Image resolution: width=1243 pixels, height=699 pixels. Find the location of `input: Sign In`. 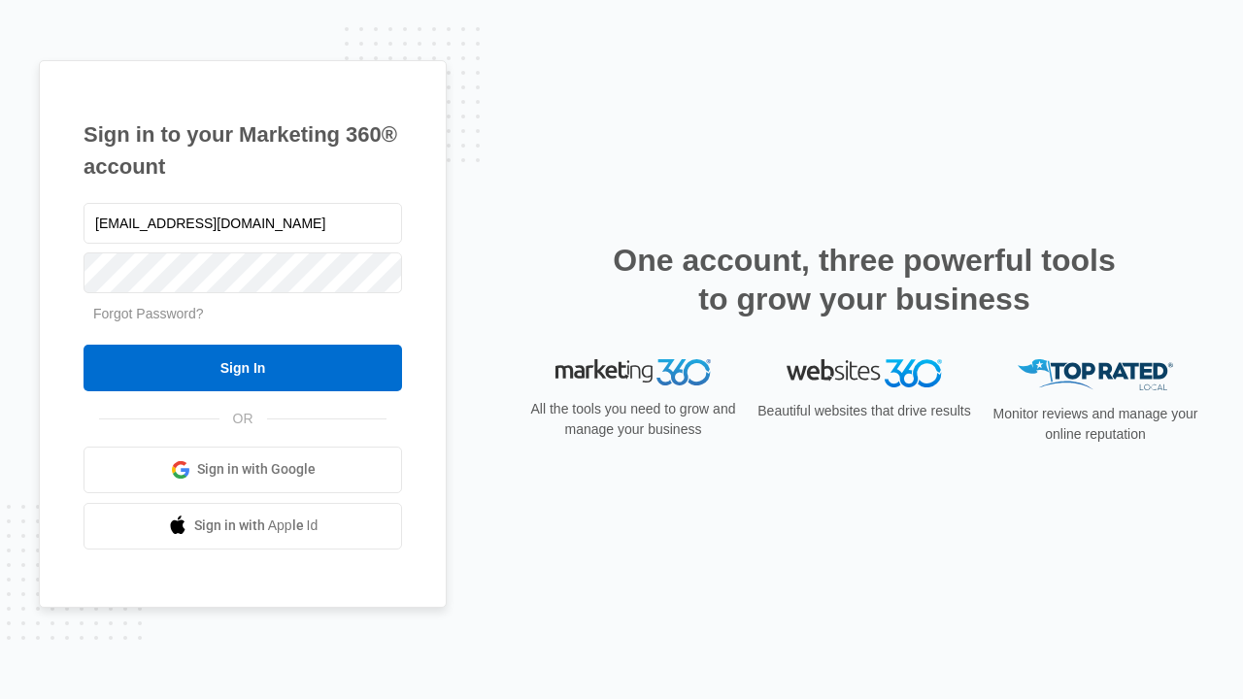

input: Sign In is located at coordinates (243, 368).